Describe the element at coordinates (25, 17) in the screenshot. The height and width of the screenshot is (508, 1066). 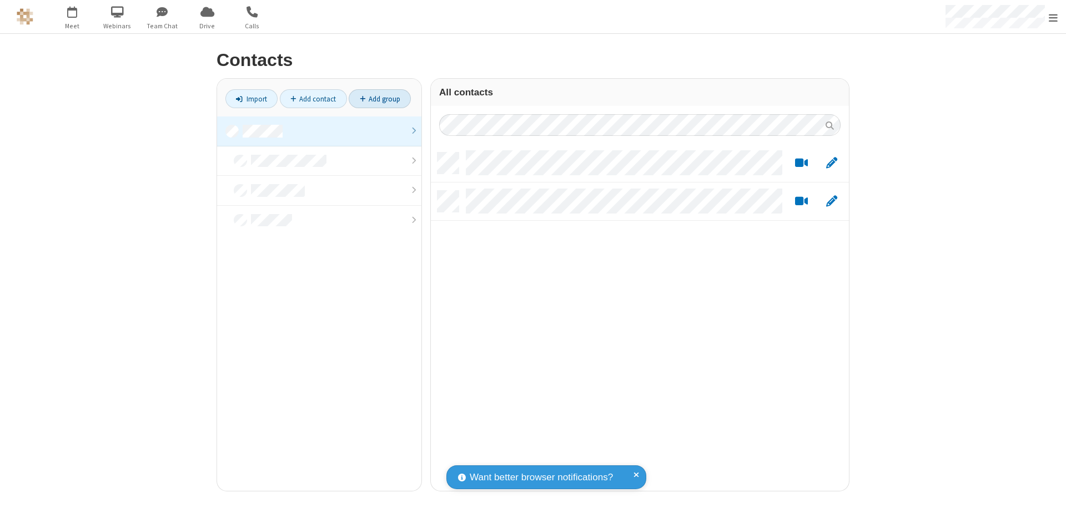
I see `img: QA Selenium DO NOT DELETE OR CHANGE` at that location.